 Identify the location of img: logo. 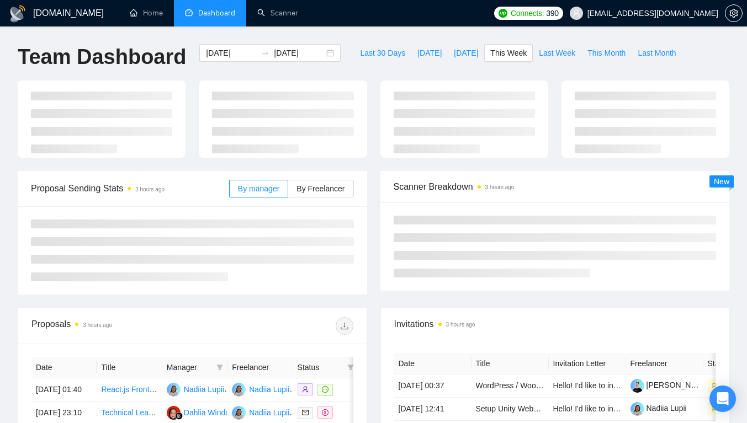
(18, 14).